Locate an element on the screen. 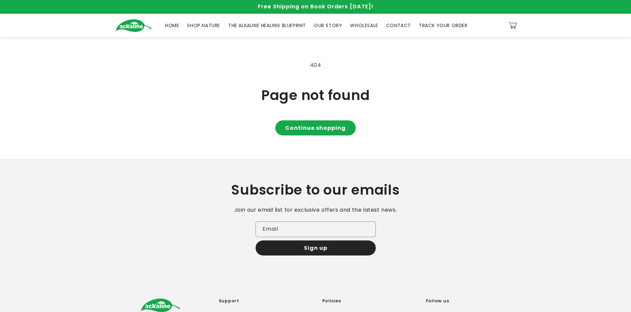 The height and width of the screenshot is (312, 631). button: Subscribe is located at coordinates (316, 248).